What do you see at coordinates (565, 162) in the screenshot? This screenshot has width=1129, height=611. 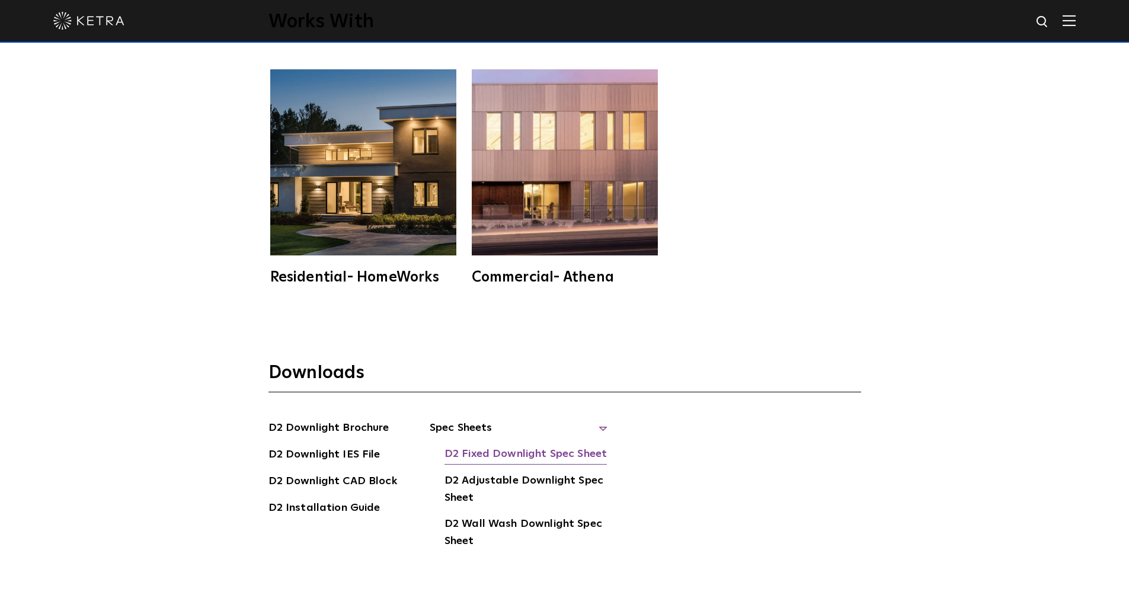 I see `img: athena-square` at bounding box center [565, 162].